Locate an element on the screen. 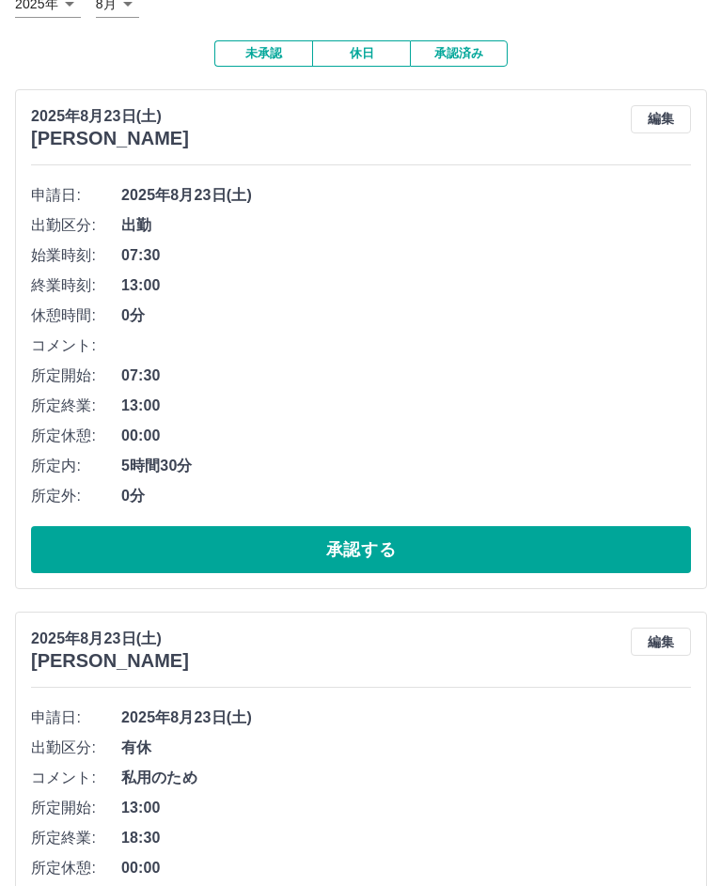  span: 終業時刻: is located at coordinates (76, 286).